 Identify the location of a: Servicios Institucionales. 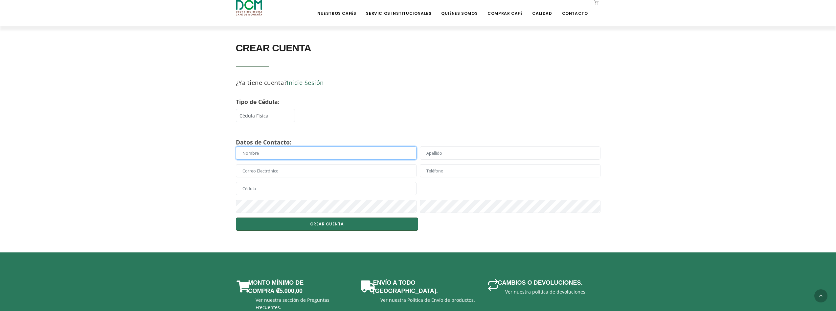
(399, 8).